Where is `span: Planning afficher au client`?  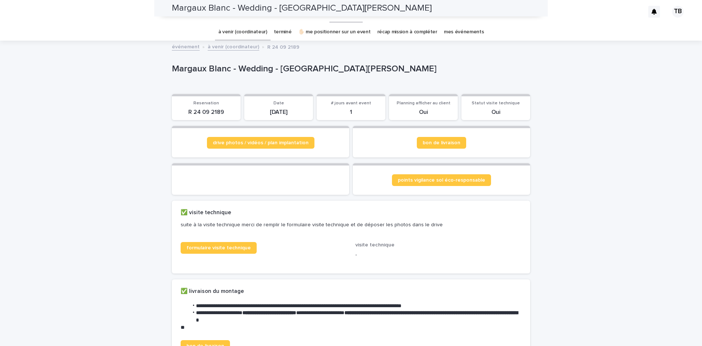 span: Planning afficher au client is located at coordinates (424, 103).